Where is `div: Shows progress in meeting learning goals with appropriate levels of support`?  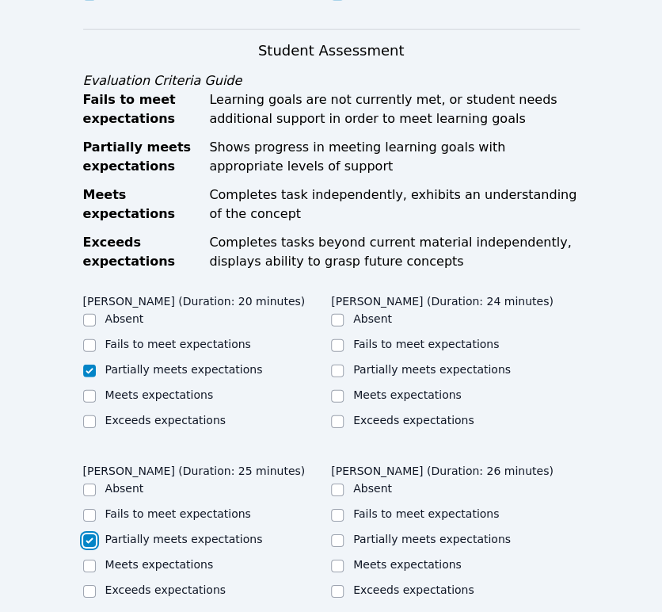
div: Shows progress in meeting learning goals with appropriate levels of support is located at coordinates (394, 157).